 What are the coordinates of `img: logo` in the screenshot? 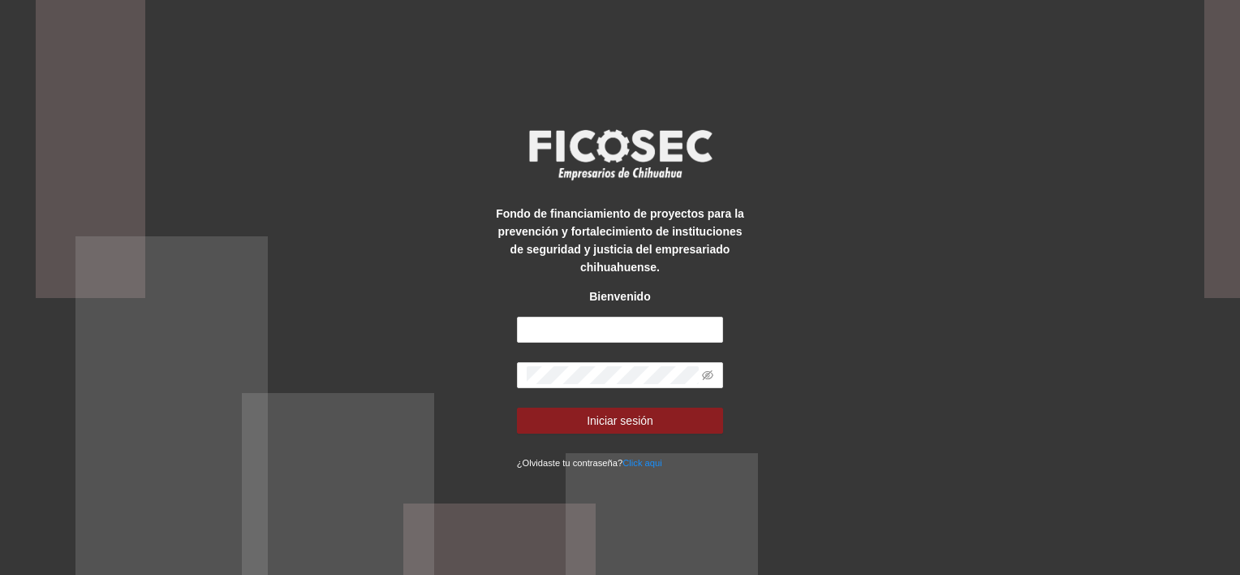 It's located at (620, 154).